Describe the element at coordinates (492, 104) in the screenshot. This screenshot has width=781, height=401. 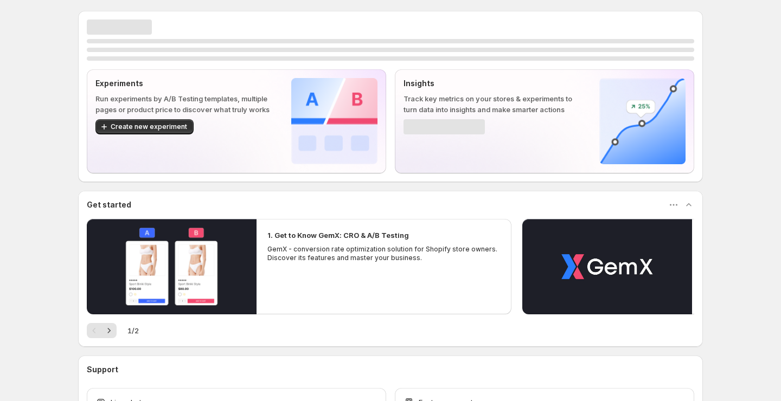
I see `p: Track key metrics on your stores & experiments to turn data into insights and make smarter actions` at that location.